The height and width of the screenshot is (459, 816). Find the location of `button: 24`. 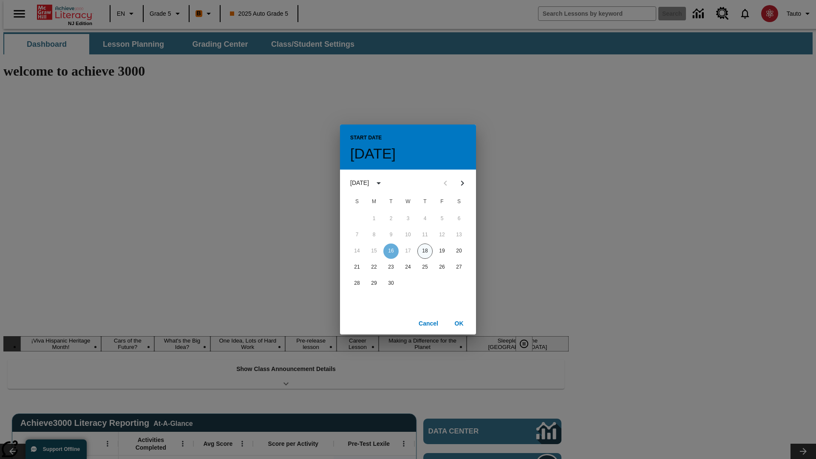

button: 24 is located at coordinates (408, 267).